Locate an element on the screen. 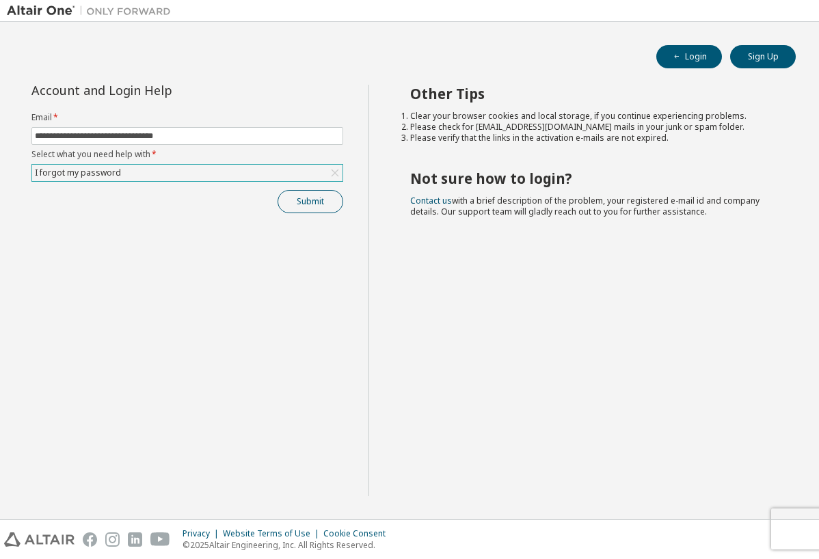  label: Select what you need help with is located at coordinates (187, 154).